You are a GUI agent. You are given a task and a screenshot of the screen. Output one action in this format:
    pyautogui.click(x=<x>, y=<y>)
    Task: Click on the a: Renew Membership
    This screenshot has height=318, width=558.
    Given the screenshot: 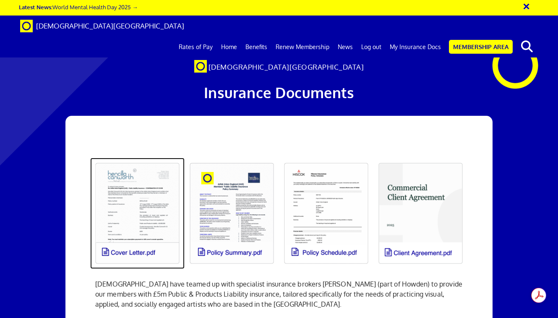 What is the action you would take?
    pyautogui.click(x=302, y=47)
    